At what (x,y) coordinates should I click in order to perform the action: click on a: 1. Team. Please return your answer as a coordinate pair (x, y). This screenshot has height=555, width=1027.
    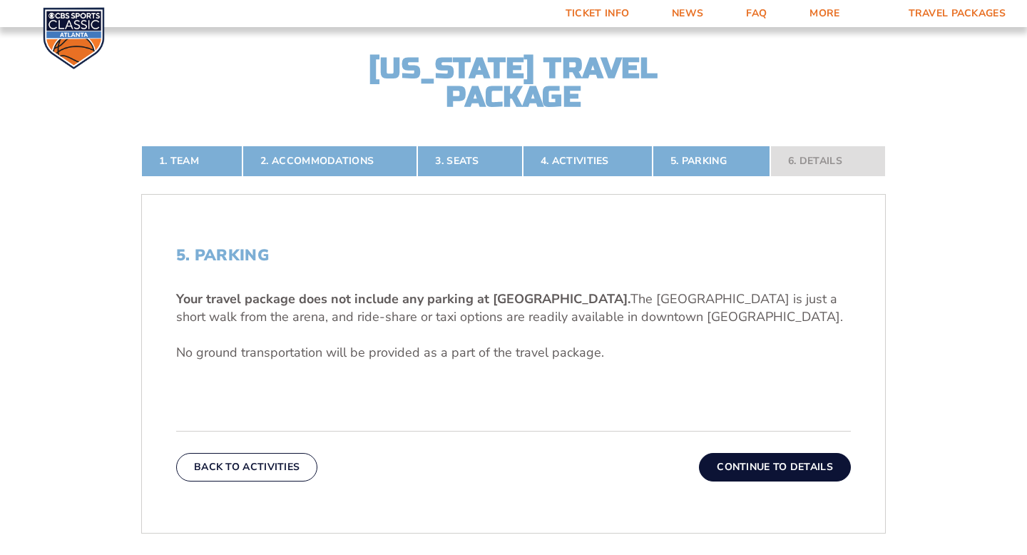
    Looking at the image, I should click on (192, 161).